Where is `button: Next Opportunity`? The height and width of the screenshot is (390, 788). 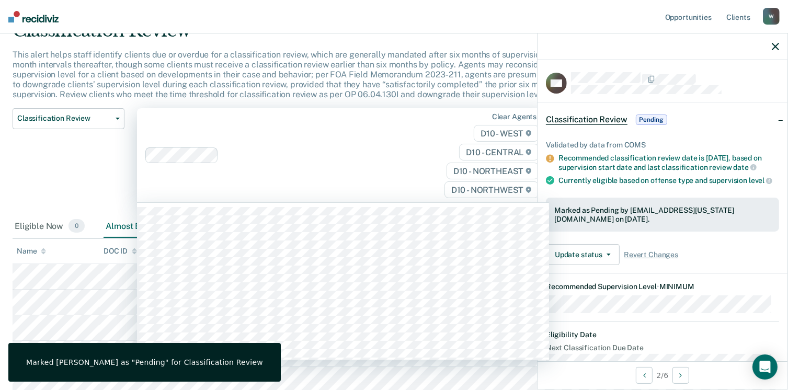
button: Next Opportunity is located at coordinates (681, 375).